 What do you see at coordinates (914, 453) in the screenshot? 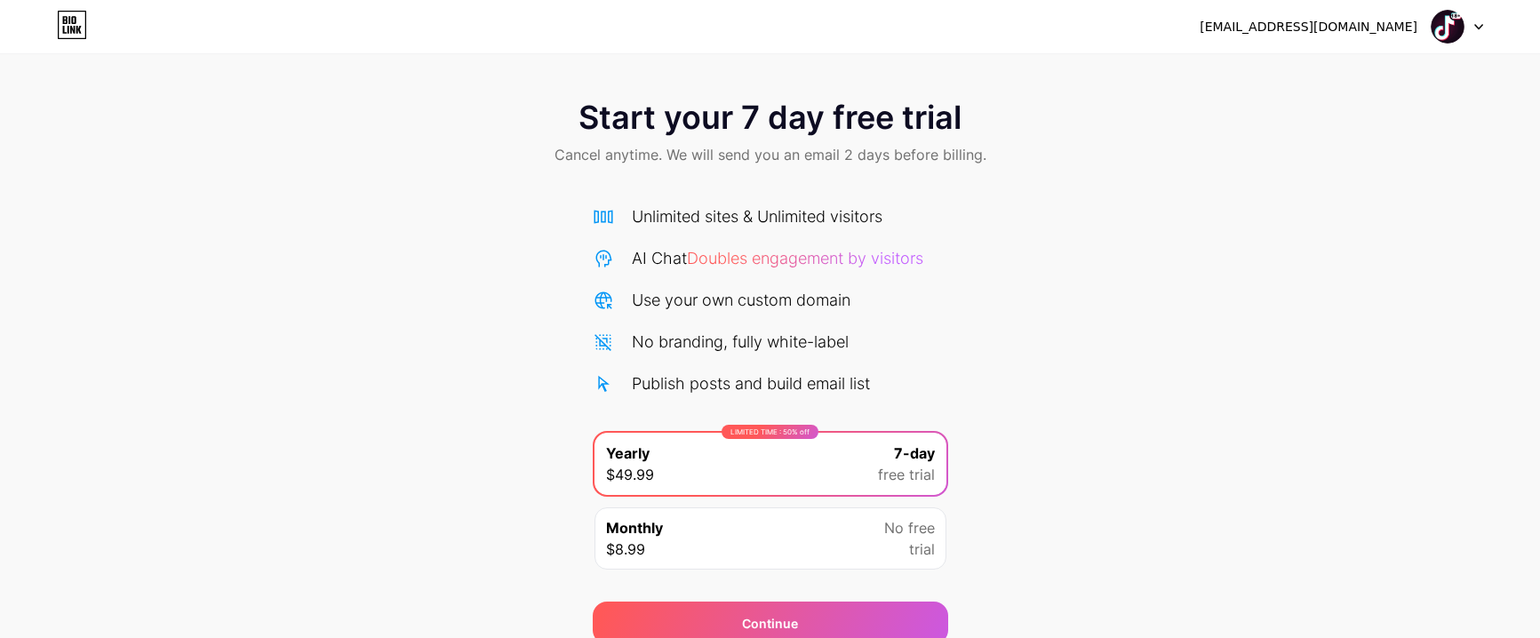
I see `span: 7-day` at bounding box center [914, 453].